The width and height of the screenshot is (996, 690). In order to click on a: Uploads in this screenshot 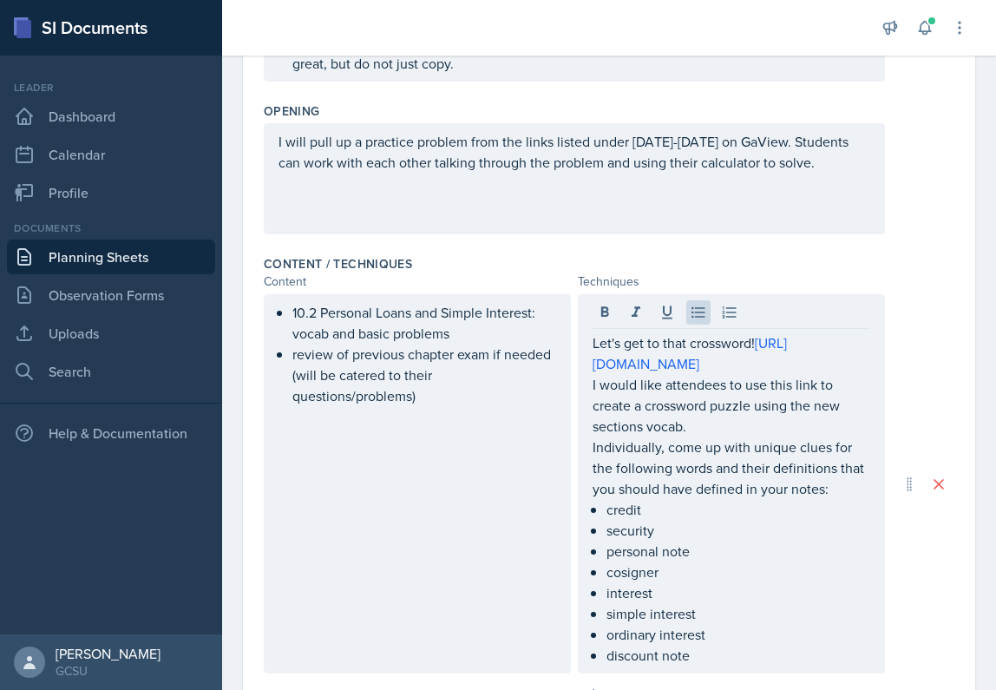, I will do `click(111, 333)`.